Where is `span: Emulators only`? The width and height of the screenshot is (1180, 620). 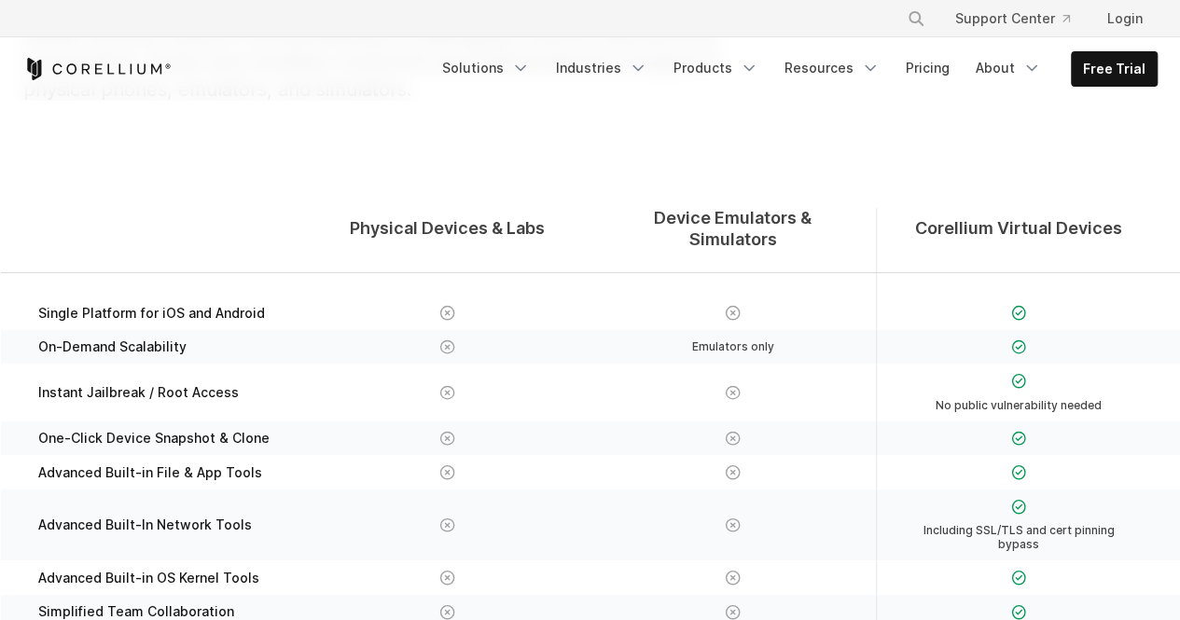
span: Emulators only is located at coordinates (733, 346).